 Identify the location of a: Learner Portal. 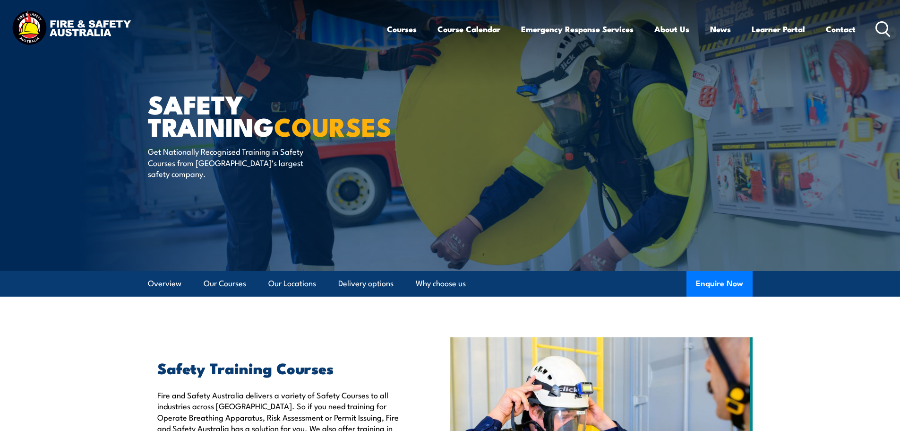
(778, 29).